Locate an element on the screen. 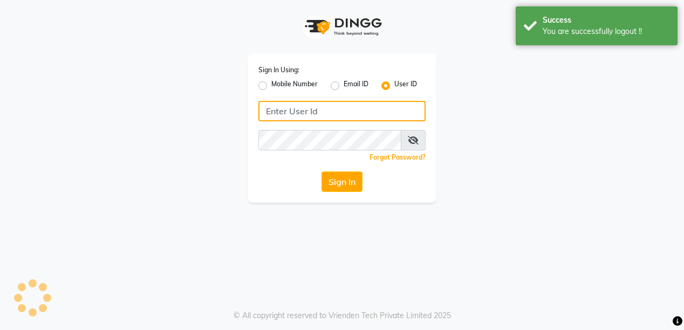 The image size is (684, 330). button: Sign In is located at coordinates (342, 182).